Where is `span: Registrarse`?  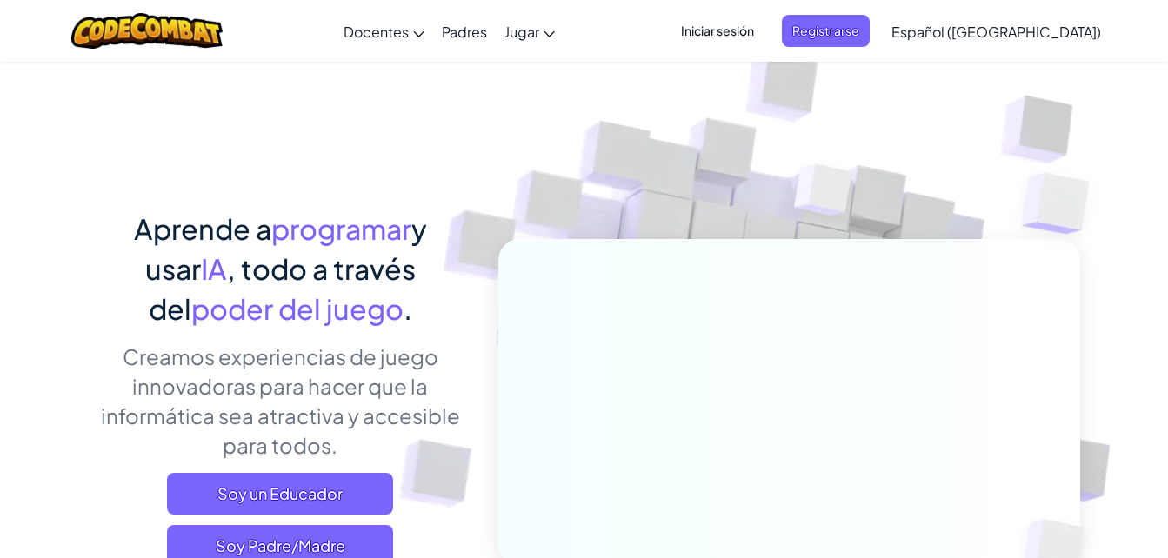 span: Registrarse is located at coordinates (825, 30).